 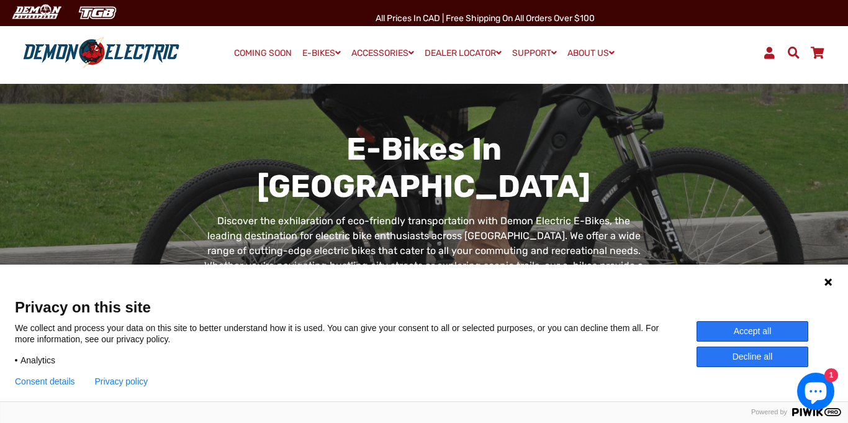 I want to click on span: All Prices in CAD | Free shipping on all orders over $100, so click(x=485, y=18).